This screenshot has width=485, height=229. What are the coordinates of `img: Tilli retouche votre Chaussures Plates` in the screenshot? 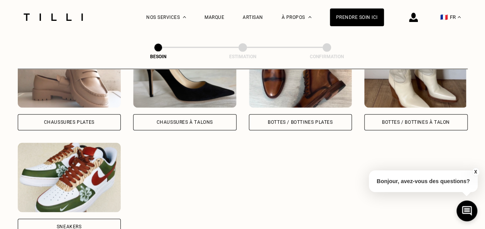 It's located at (69, 73).